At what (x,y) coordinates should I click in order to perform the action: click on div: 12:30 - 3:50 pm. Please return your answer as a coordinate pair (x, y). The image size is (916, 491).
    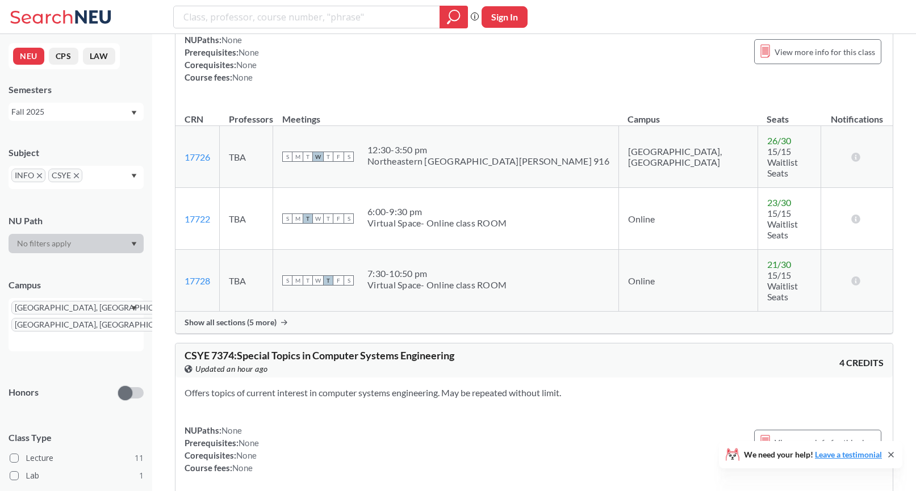
    Looking at the image, I should click on (488, 150).